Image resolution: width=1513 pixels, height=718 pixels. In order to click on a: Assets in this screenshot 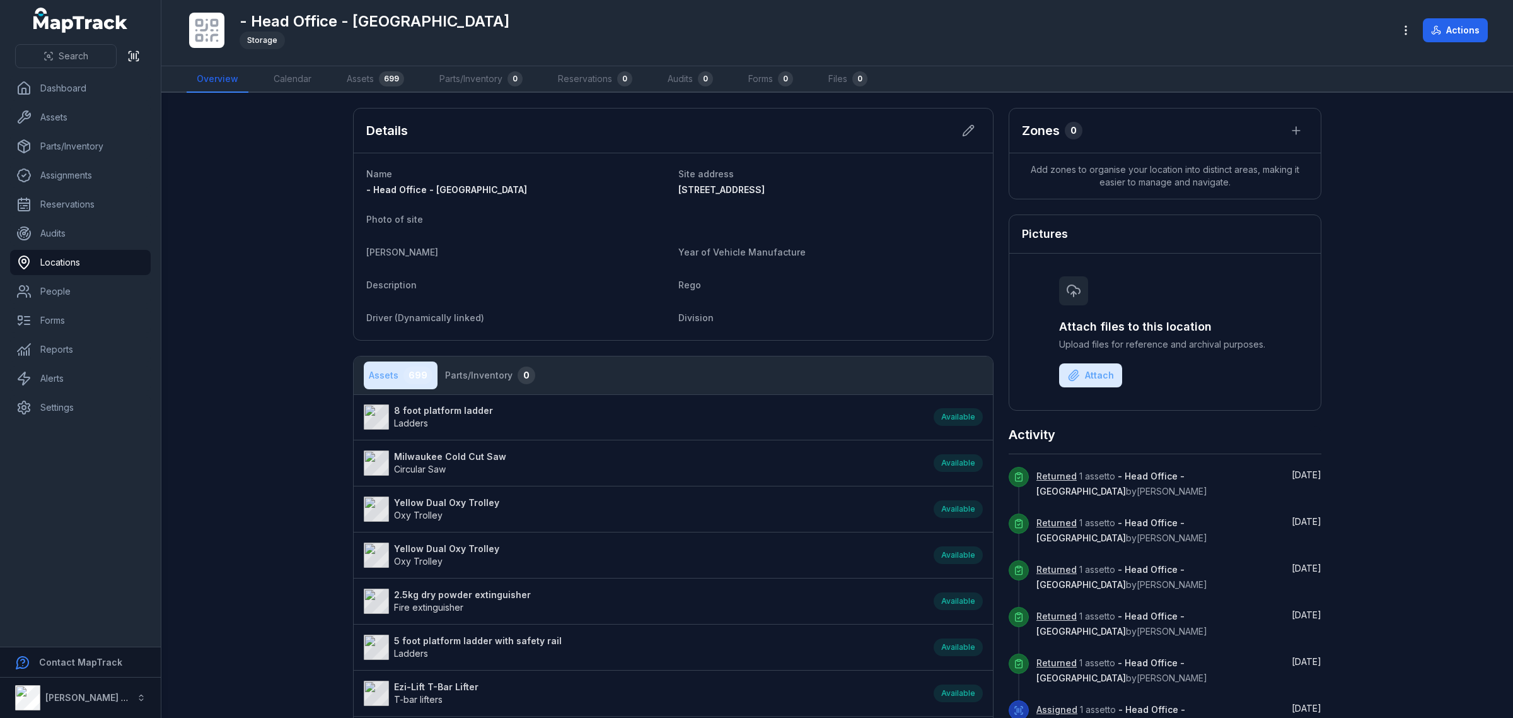, I will do `click(80, 117)`.